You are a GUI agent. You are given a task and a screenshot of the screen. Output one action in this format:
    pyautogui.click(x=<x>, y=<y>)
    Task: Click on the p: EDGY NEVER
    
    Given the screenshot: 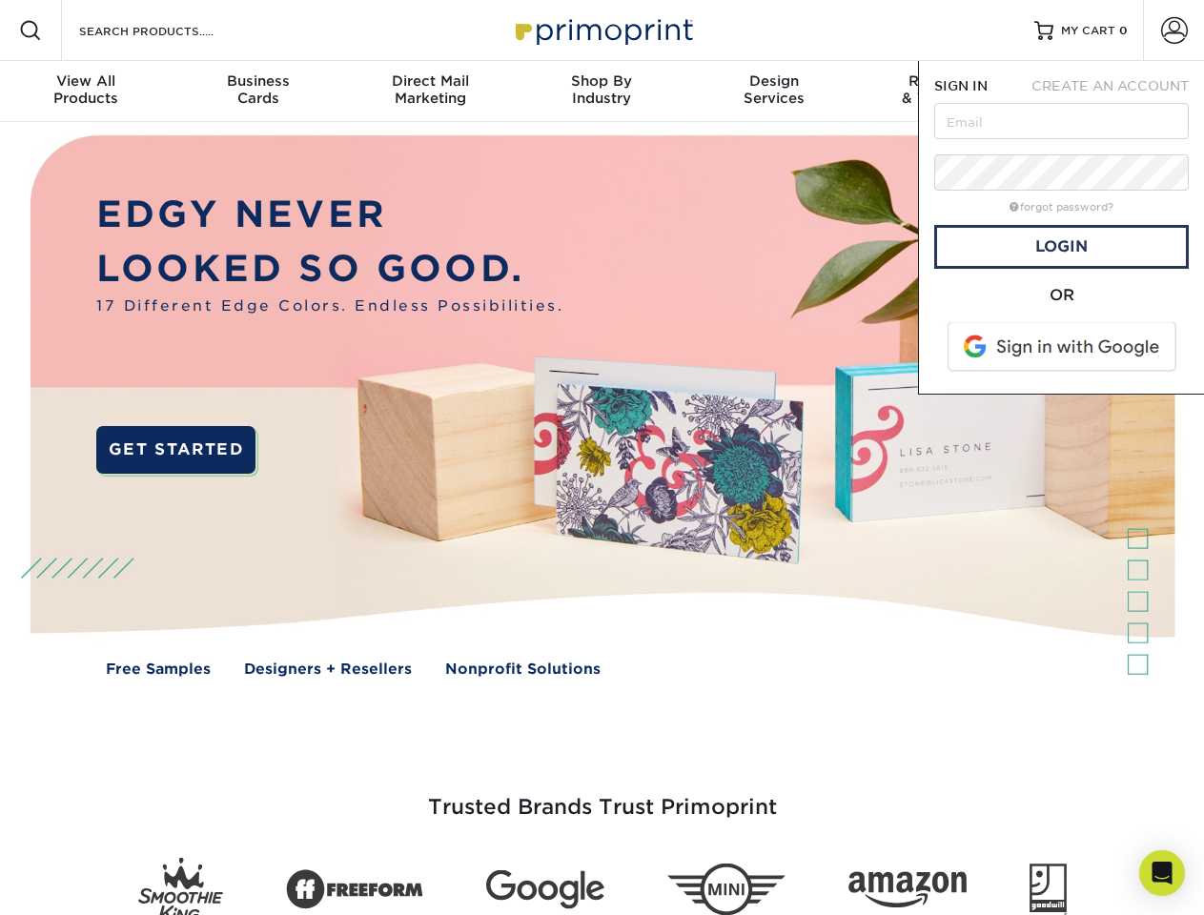 What is the action you would take?
    pyautogui.click(x=330, y=215)
    